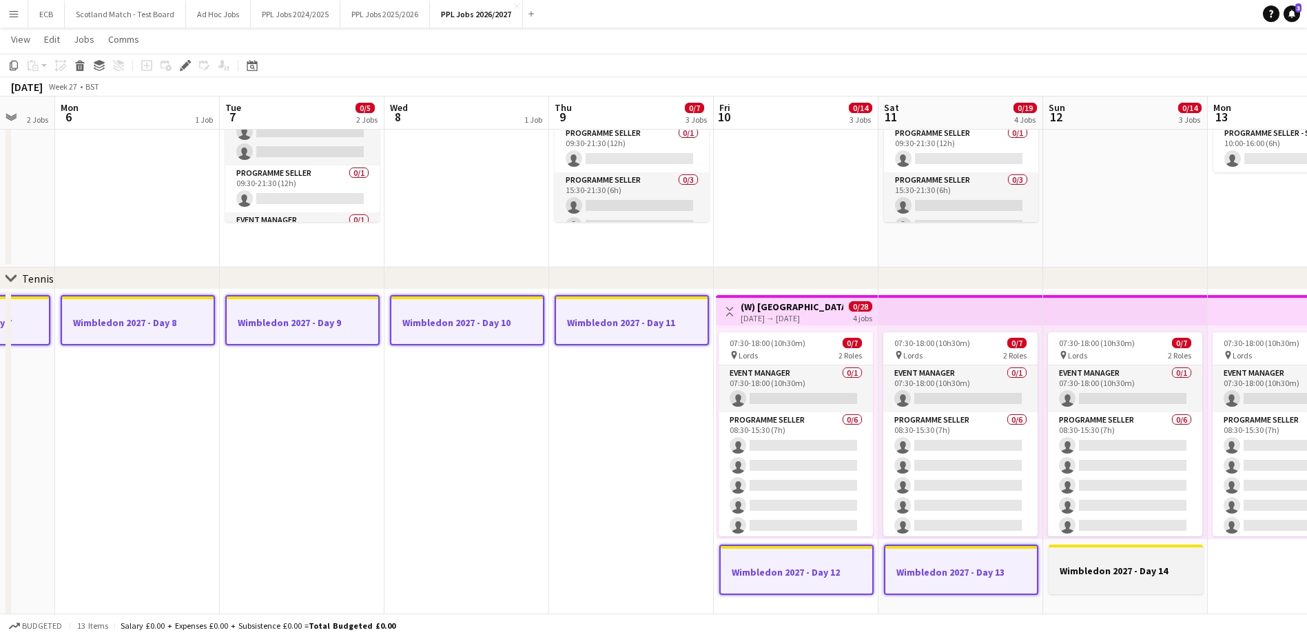 The width and height of the screenshot is (1307, 637). Describe the element at coordinates (1025, 119) in the screenshot. I see `div: 4 Jobs` at that location.